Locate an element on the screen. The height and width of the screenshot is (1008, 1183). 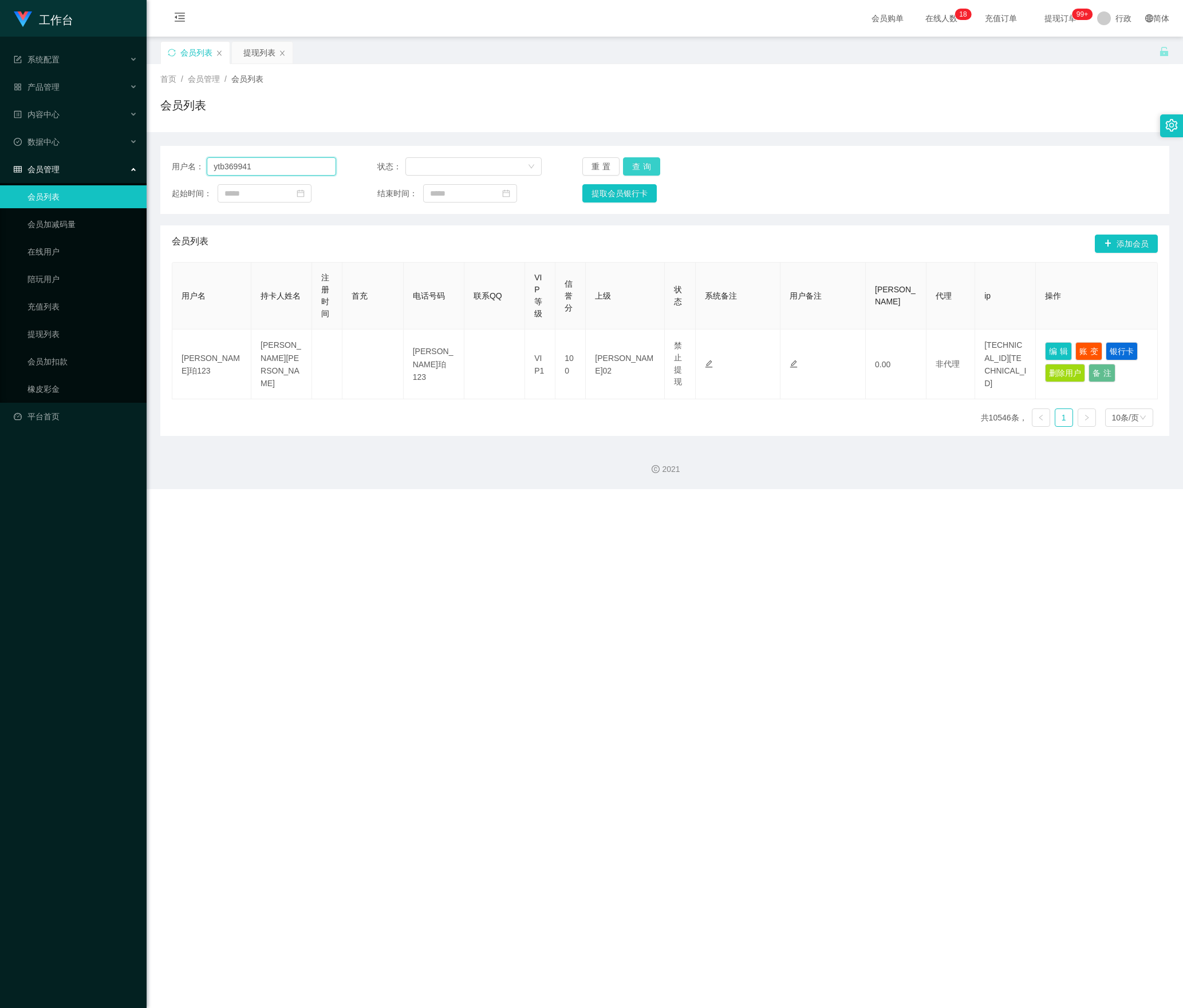
font: 8 is located at coordinates (964, 15).